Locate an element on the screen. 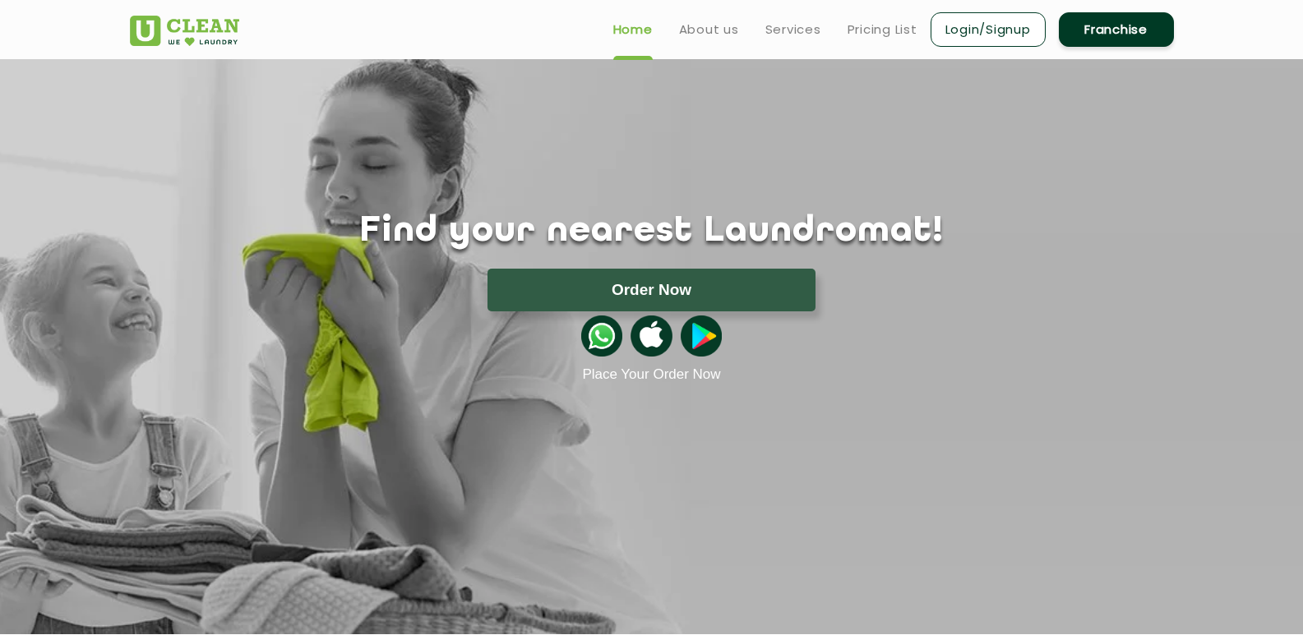 The image size is (1303, 635). img: apple-icon.png is located at coordinates (651, 336).